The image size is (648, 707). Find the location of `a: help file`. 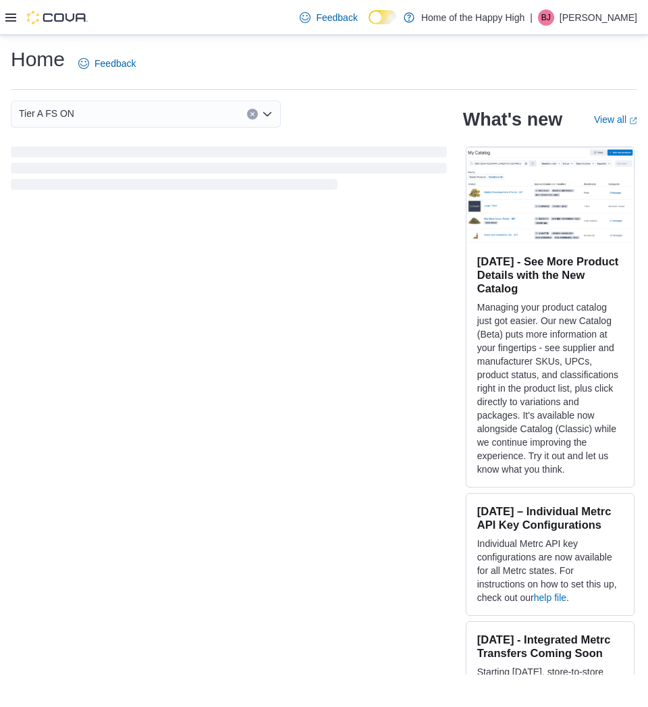

a: help file is located at coordinates (550, 597).